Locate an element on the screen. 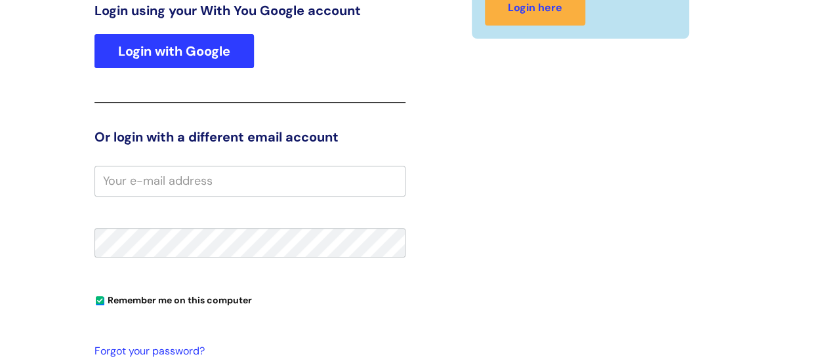  input: Your e-mail address is located at coordinates (250, 181).